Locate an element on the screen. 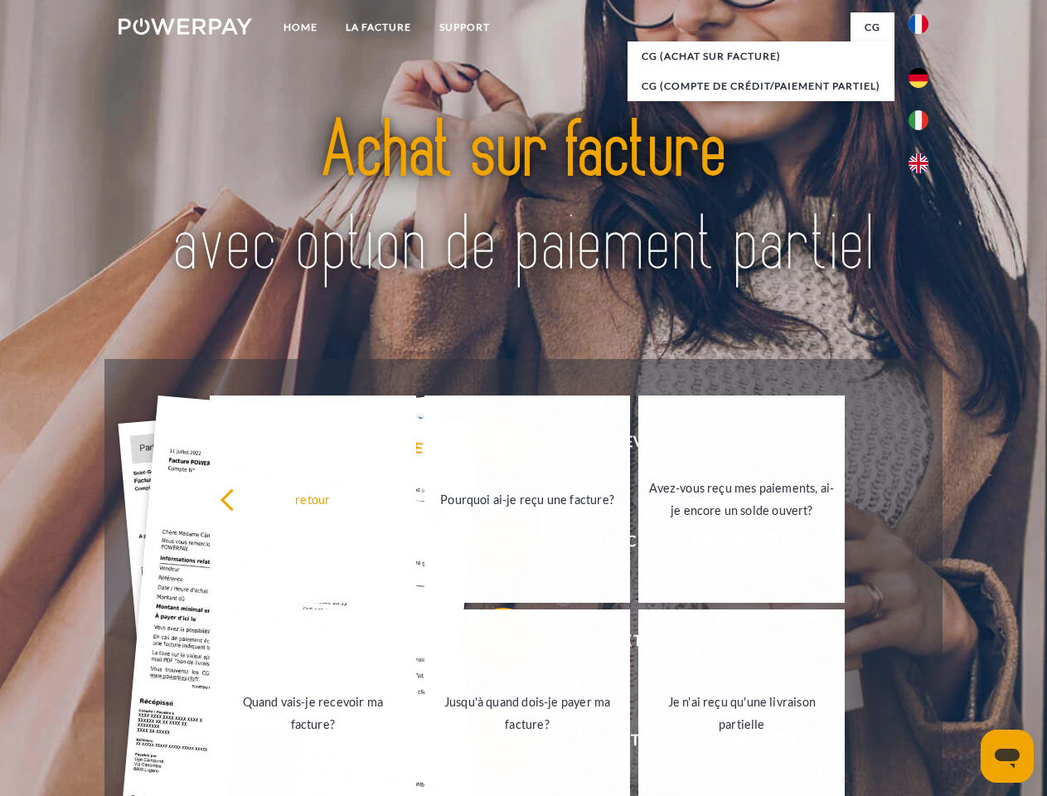  a: CG (Compte de crédit/paiement partiel) is located at coordinates (761, 86).